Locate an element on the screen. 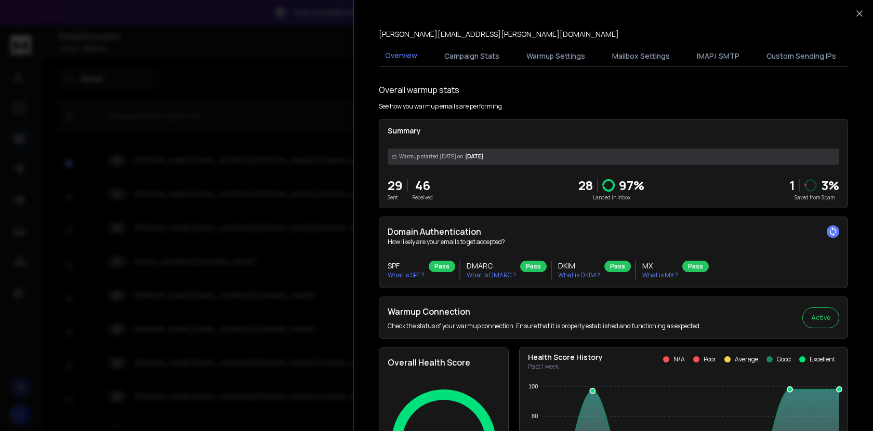  h2: Domain Authentication is located at coordinates (613, 232).